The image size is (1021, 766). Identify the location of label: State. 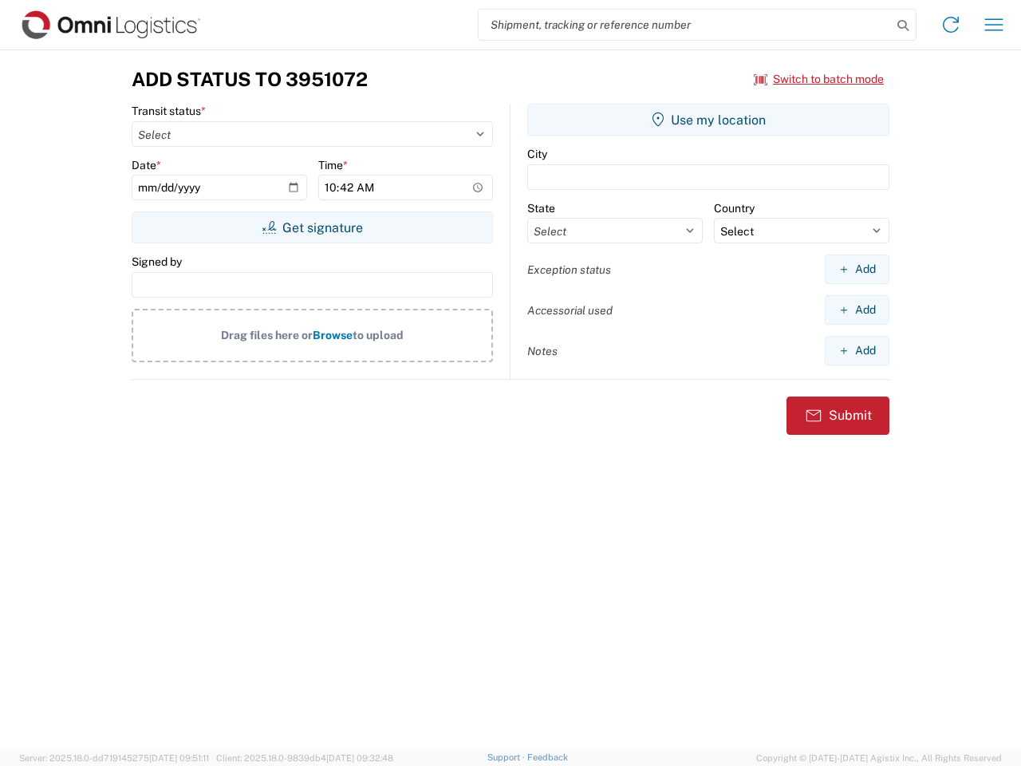
(541, 208).